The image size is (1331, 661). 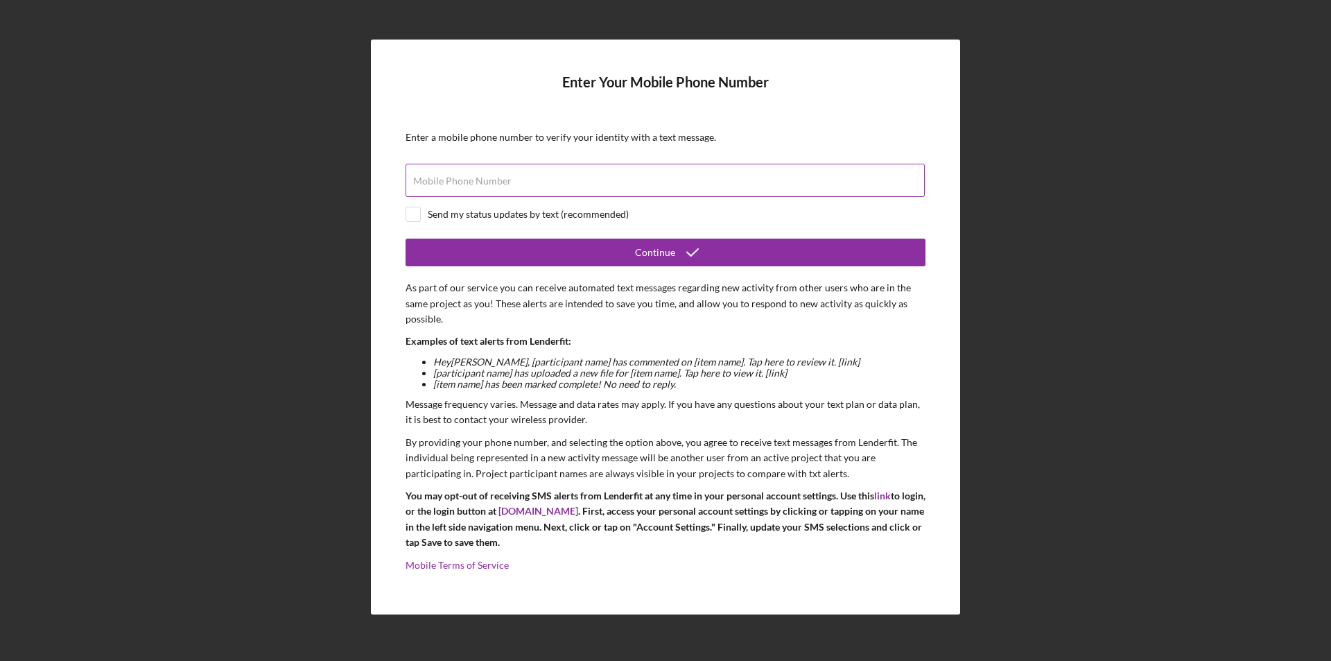 What do you see at coordinates (665, 457) in the screenshot?
I see `p: By providing your phone number, and selecting the option above, you agree to receive text message...` at bounding box center [665, 457].